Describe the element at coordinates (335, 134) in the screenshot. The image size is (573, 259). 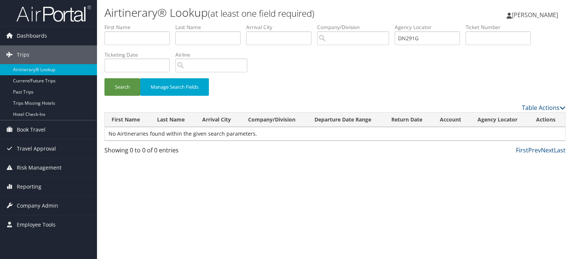
I see `td: No Airtineraries found within the given search parameters.` at that location.